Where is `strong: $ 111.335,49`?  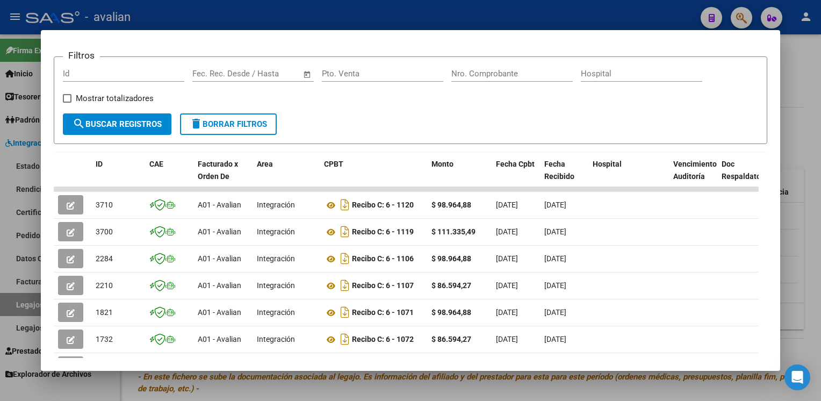
strong: $ 111.335,49 is located at coordinates (453, 231).